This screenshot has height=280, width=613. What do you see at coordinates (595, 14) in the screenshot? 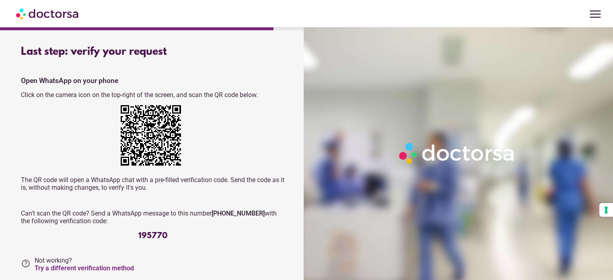
I see `span: menu` at bounding box center [595, 14].